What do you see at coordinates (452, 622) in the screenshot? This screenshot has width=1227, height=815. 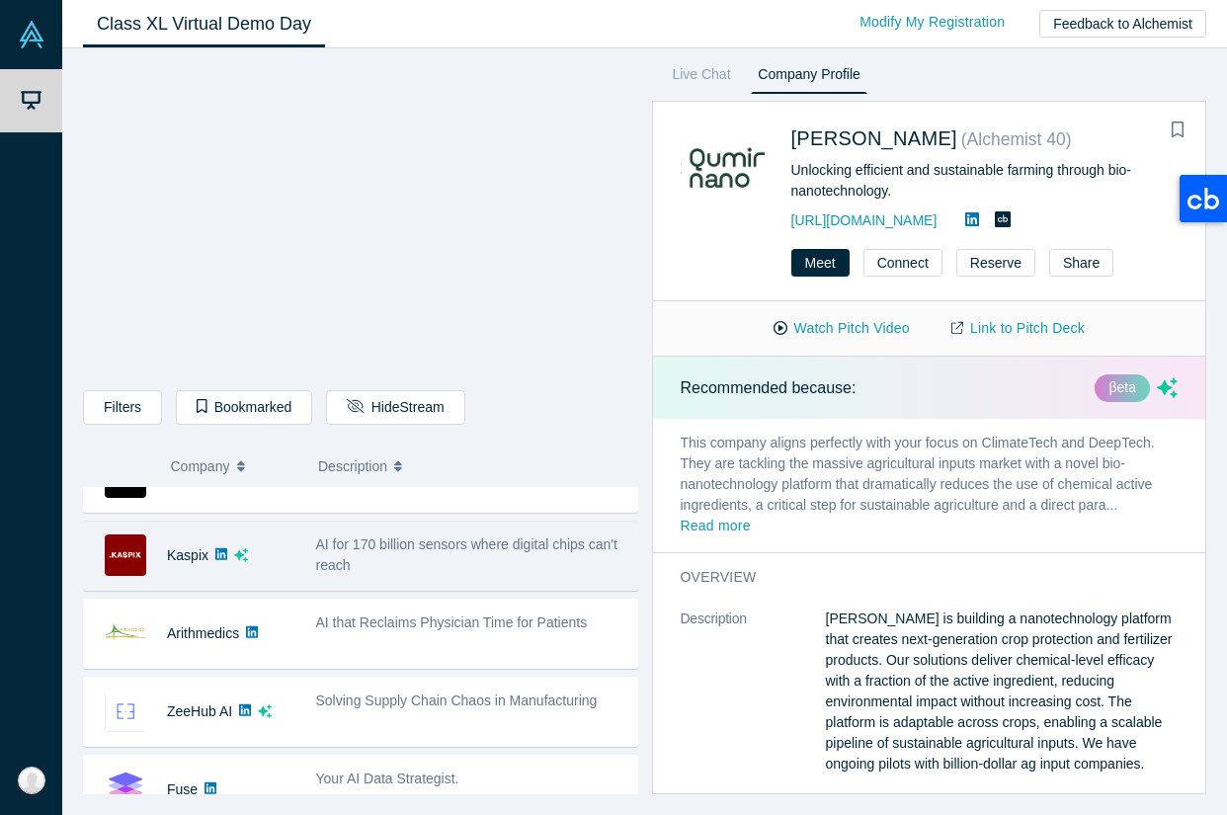 I see `span: AI that Reclaims Physician Time for Patients` at bounding box center [452, 622].